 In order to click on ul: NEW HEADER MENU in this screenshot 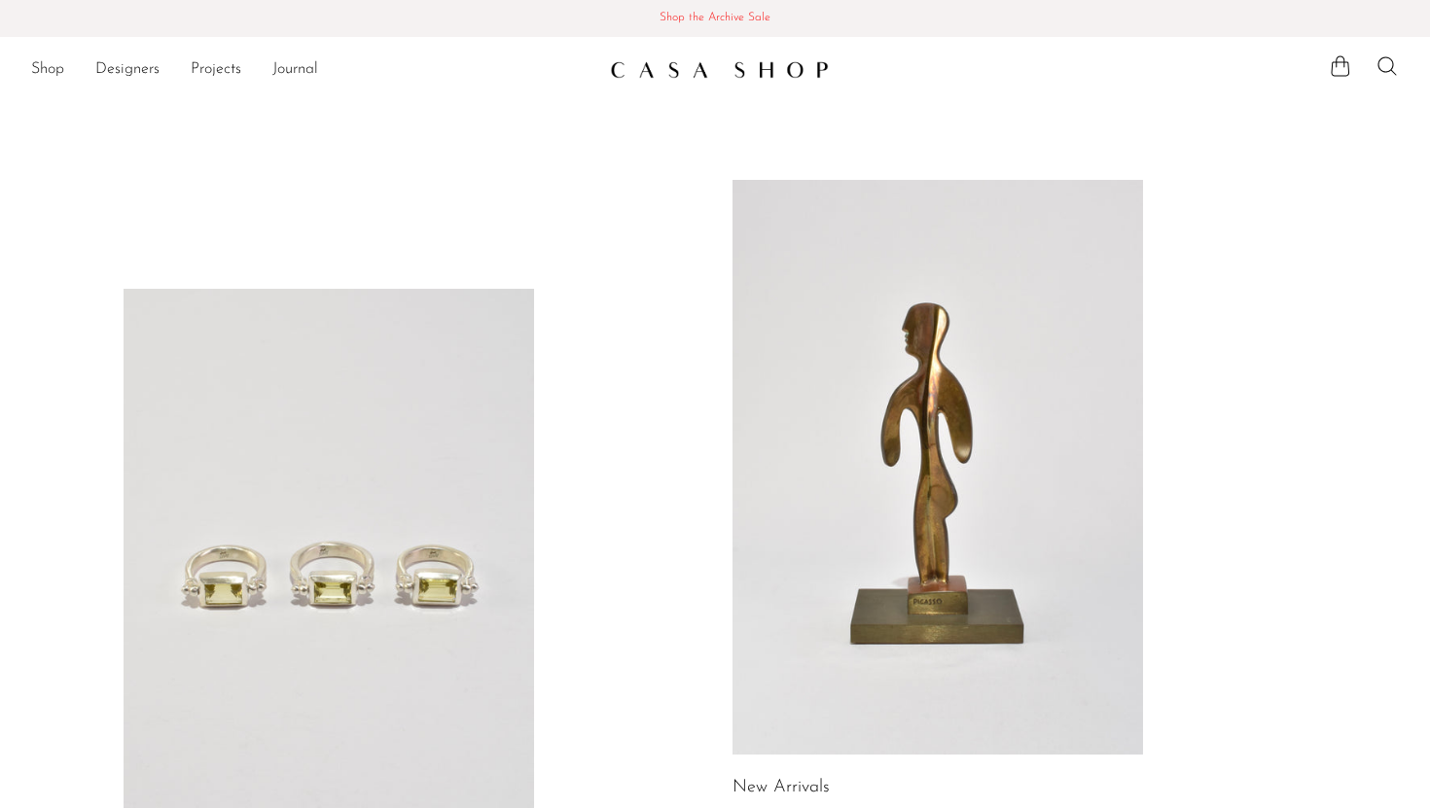, I will do `click(312, 70)`.